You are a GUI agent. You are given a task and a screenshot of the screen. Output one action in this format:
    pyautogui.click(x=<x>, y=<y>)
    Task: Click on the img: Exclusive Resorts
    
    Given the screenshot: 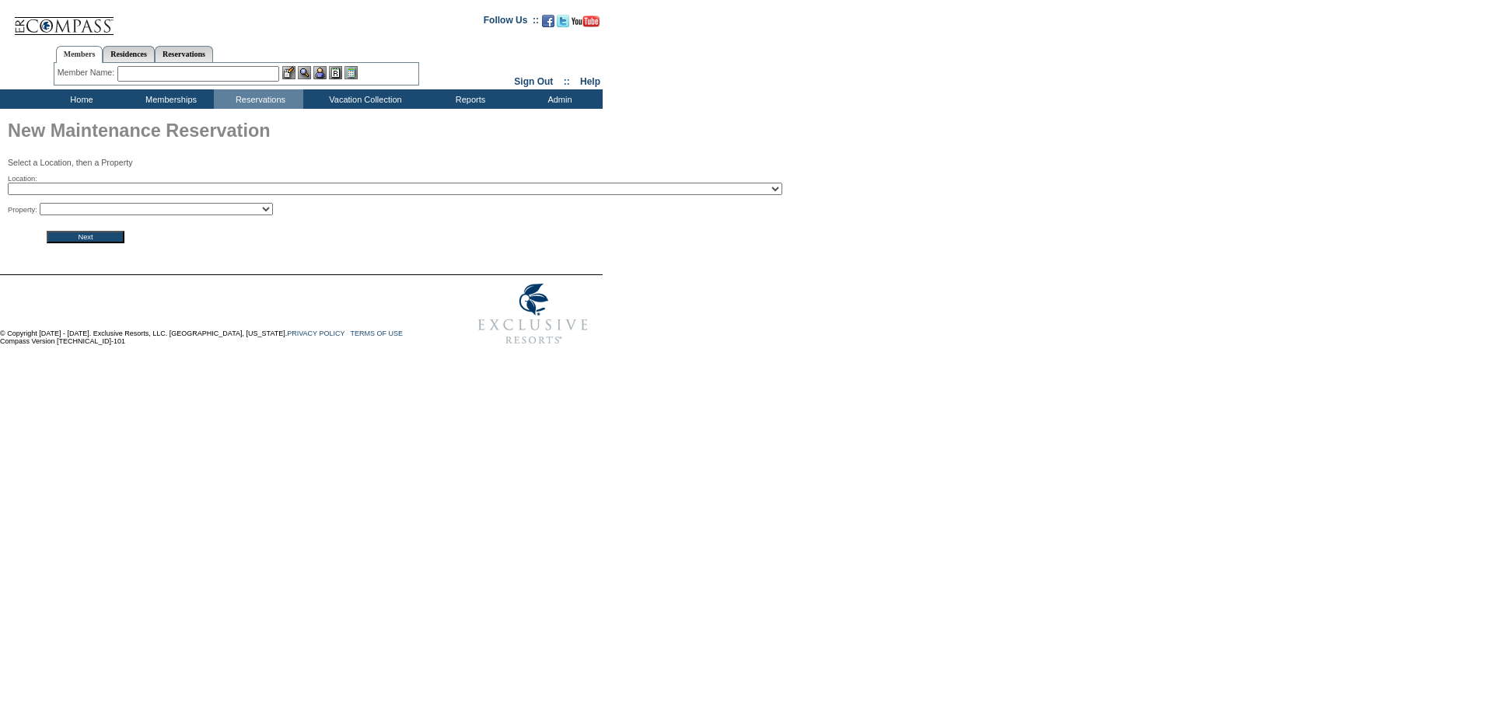 What is the action you would take?
    pyautogui.click(x=533, y=314)
    